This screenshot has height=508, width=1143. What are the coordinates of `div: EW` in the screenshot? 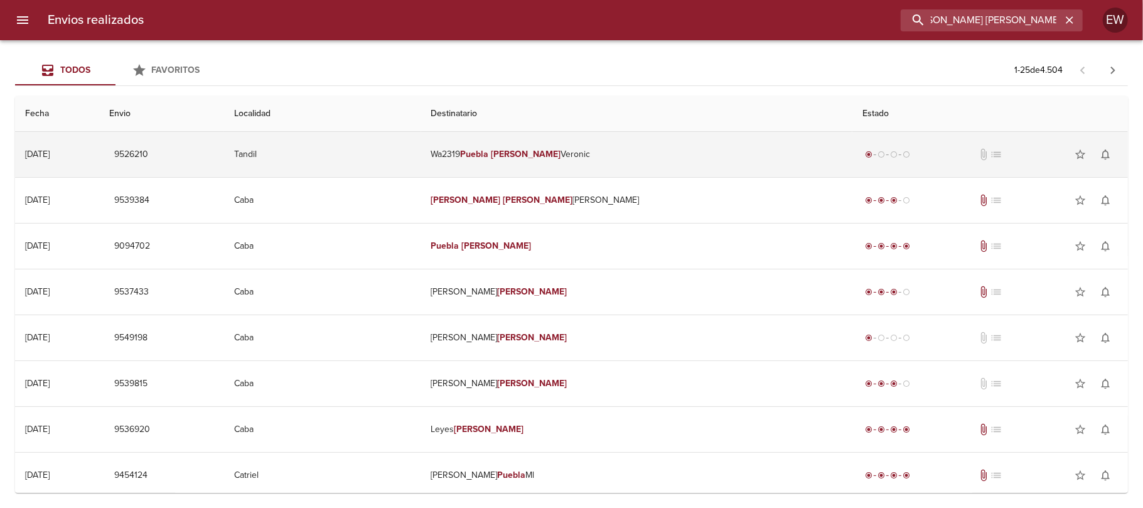 It's located at (1115, 20).